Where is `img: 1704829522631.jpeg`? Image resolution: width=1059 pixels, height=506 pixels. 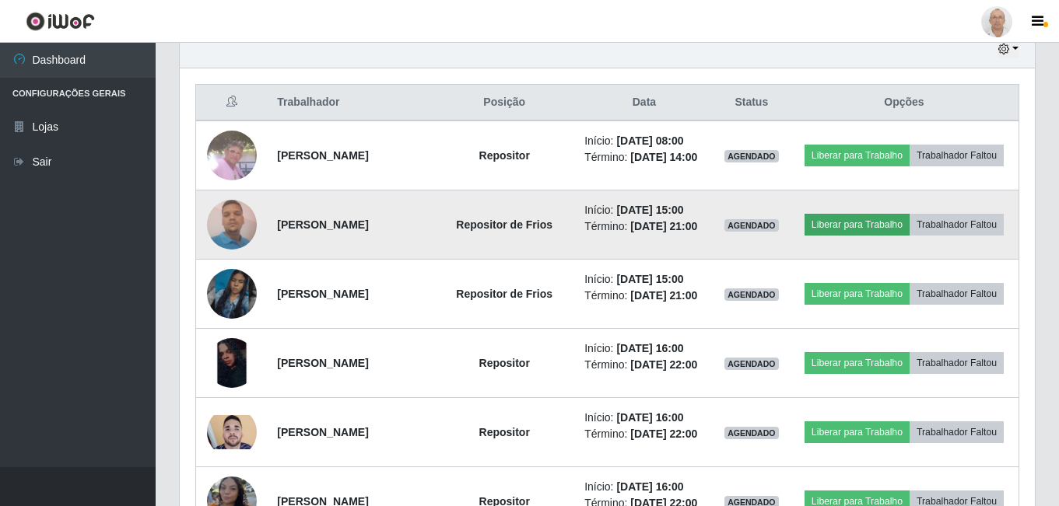
img: 1704829522631.jpeg is located at coordinates (232, 363).